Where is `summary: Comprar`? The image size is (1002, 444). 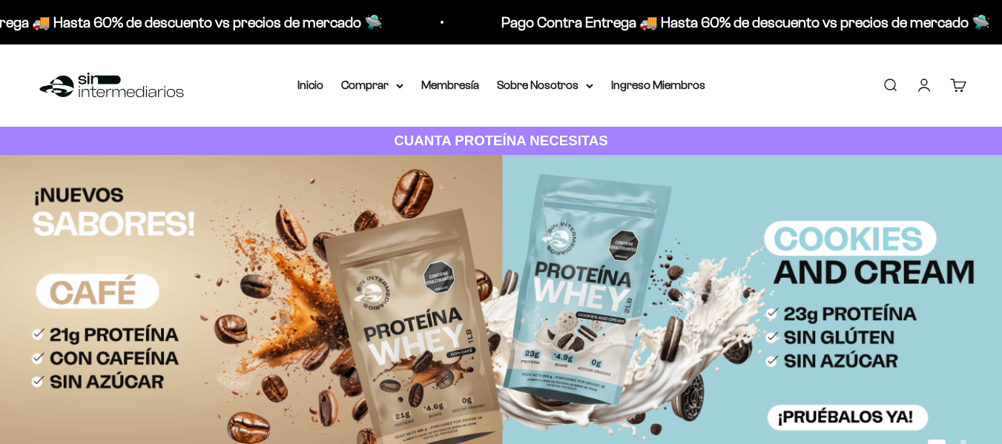 summary: Comprar is located at coordinates (372, 85).